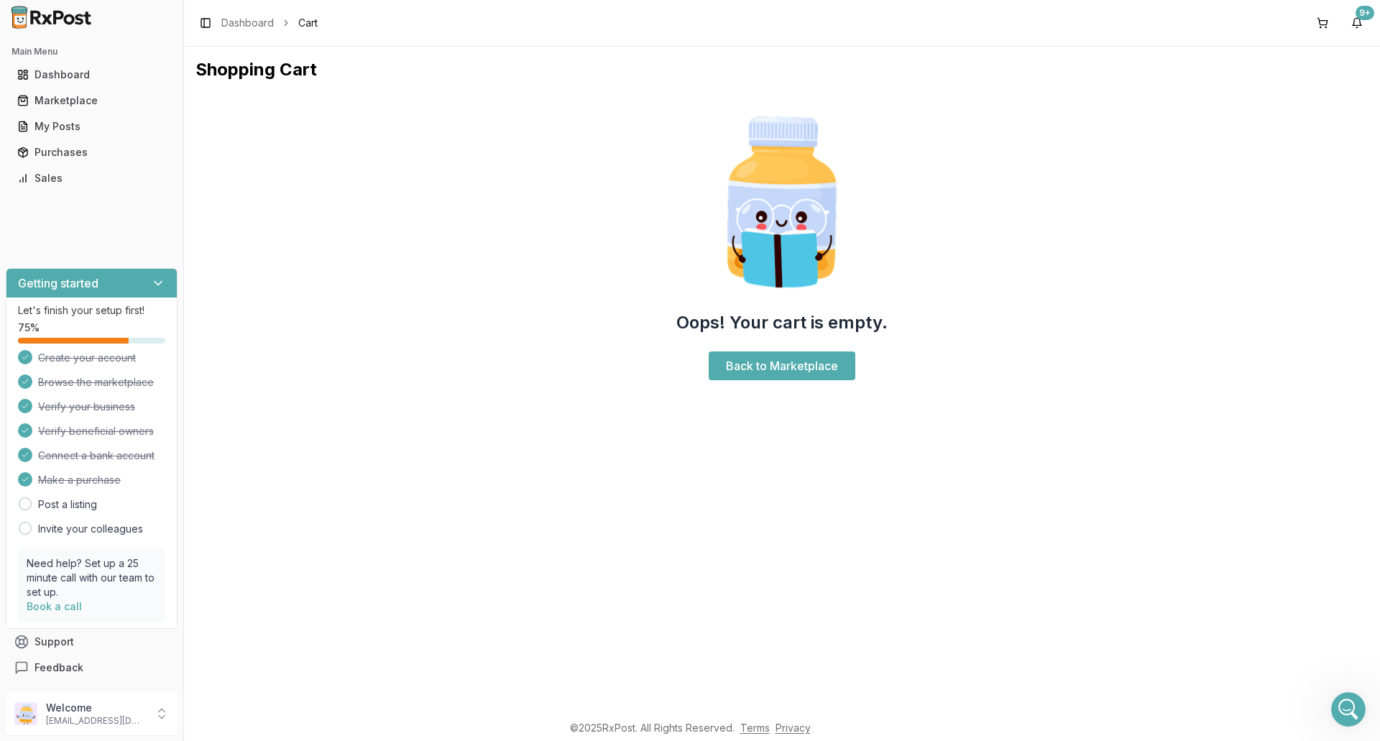 Image resolution: width=1380 pixels, height=741 pixels. What do you see at coordinates (51, 477) in the screenshot?
I see `button: Gif picker` at bounding box center [51, 477].